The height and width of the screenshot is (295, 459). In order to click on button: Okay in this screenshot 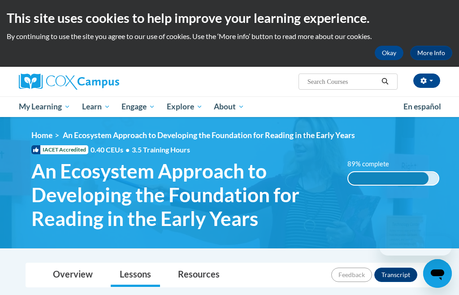, I will do `click(389, 53)`.